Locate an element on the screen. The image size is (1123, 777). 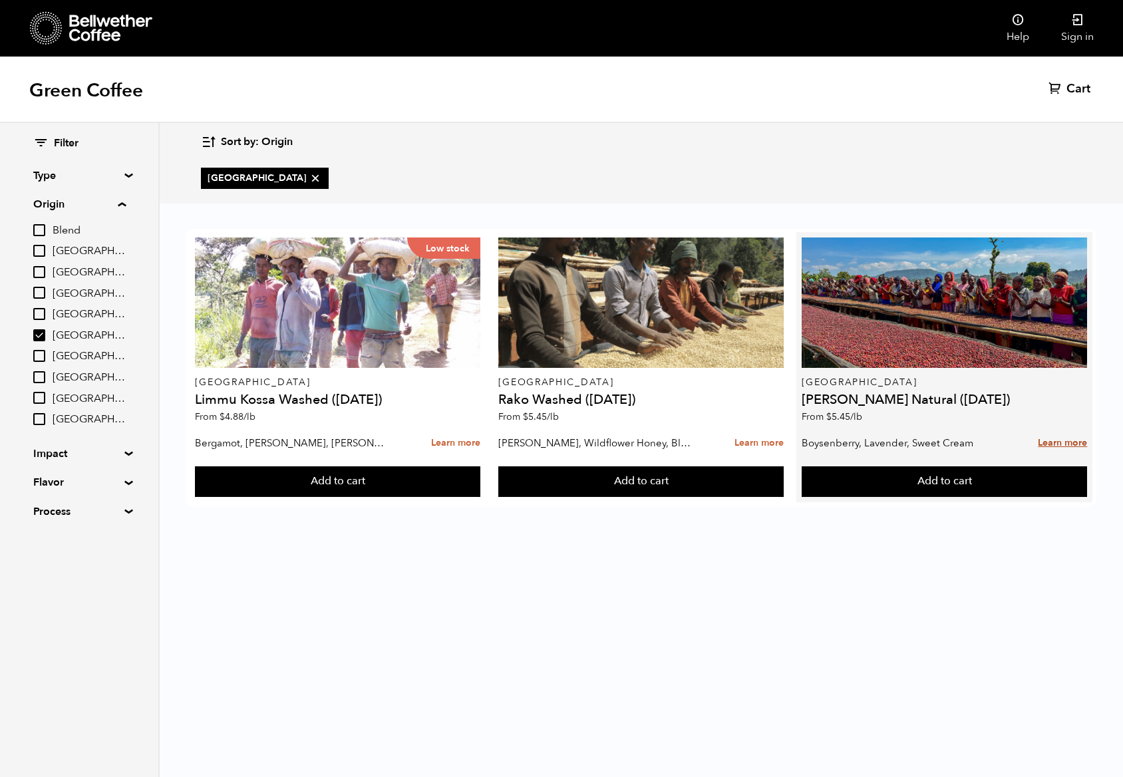
a: Cart is located at coordinates (1071, 89).